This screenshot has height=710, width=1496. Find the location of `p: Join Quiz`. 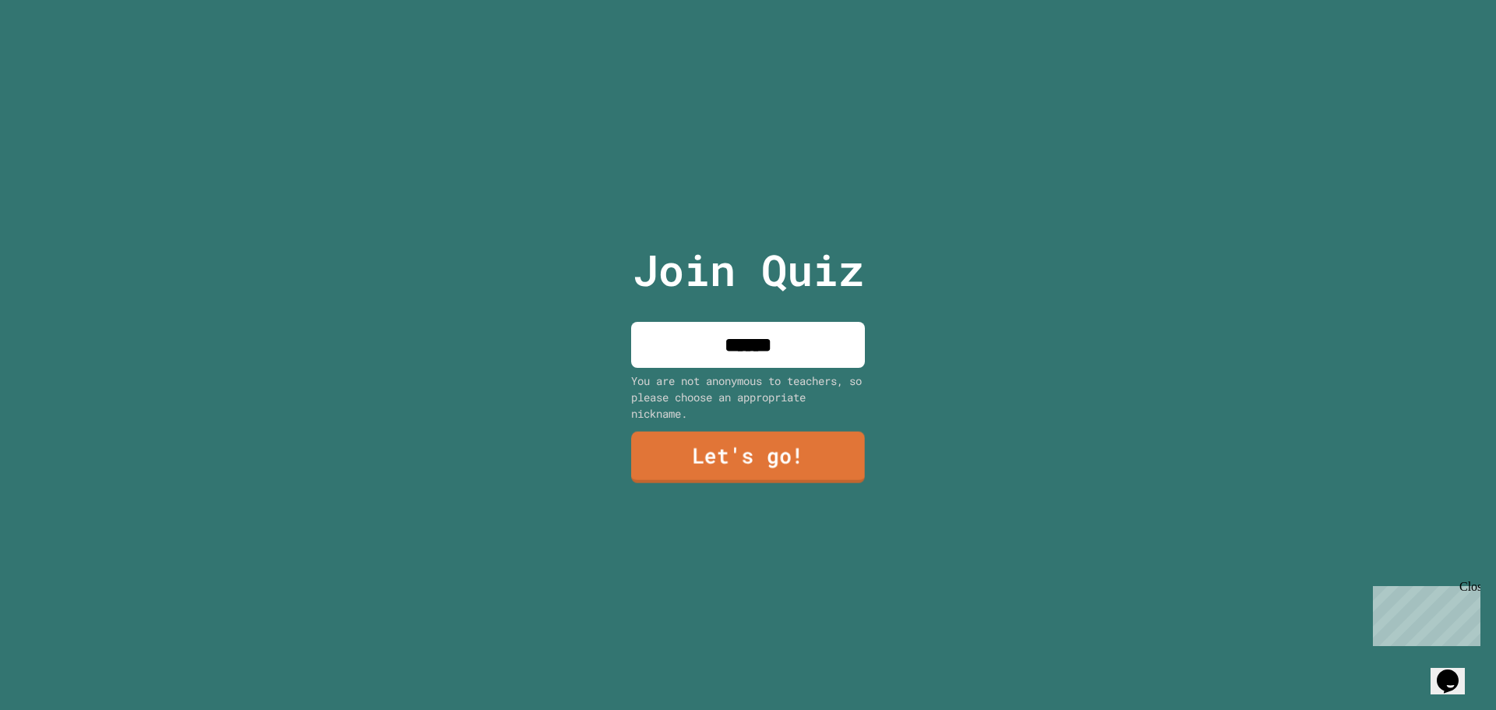

p: Join Quiz is located at coordinates (748, 270).